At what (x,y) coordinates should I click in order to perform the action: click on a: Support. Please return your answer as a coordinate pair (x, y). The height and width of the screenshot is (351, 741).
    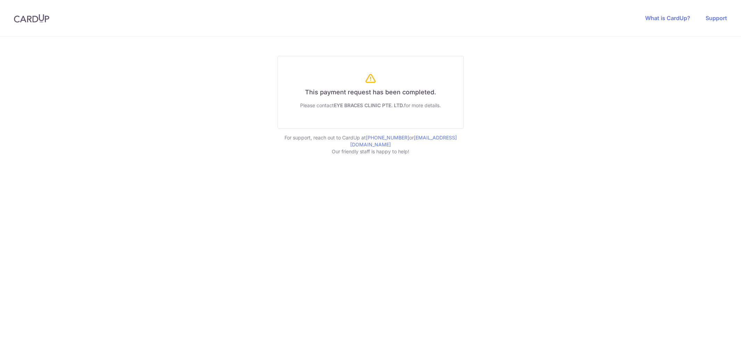
    Looking at the image, I should click on (716, 18).